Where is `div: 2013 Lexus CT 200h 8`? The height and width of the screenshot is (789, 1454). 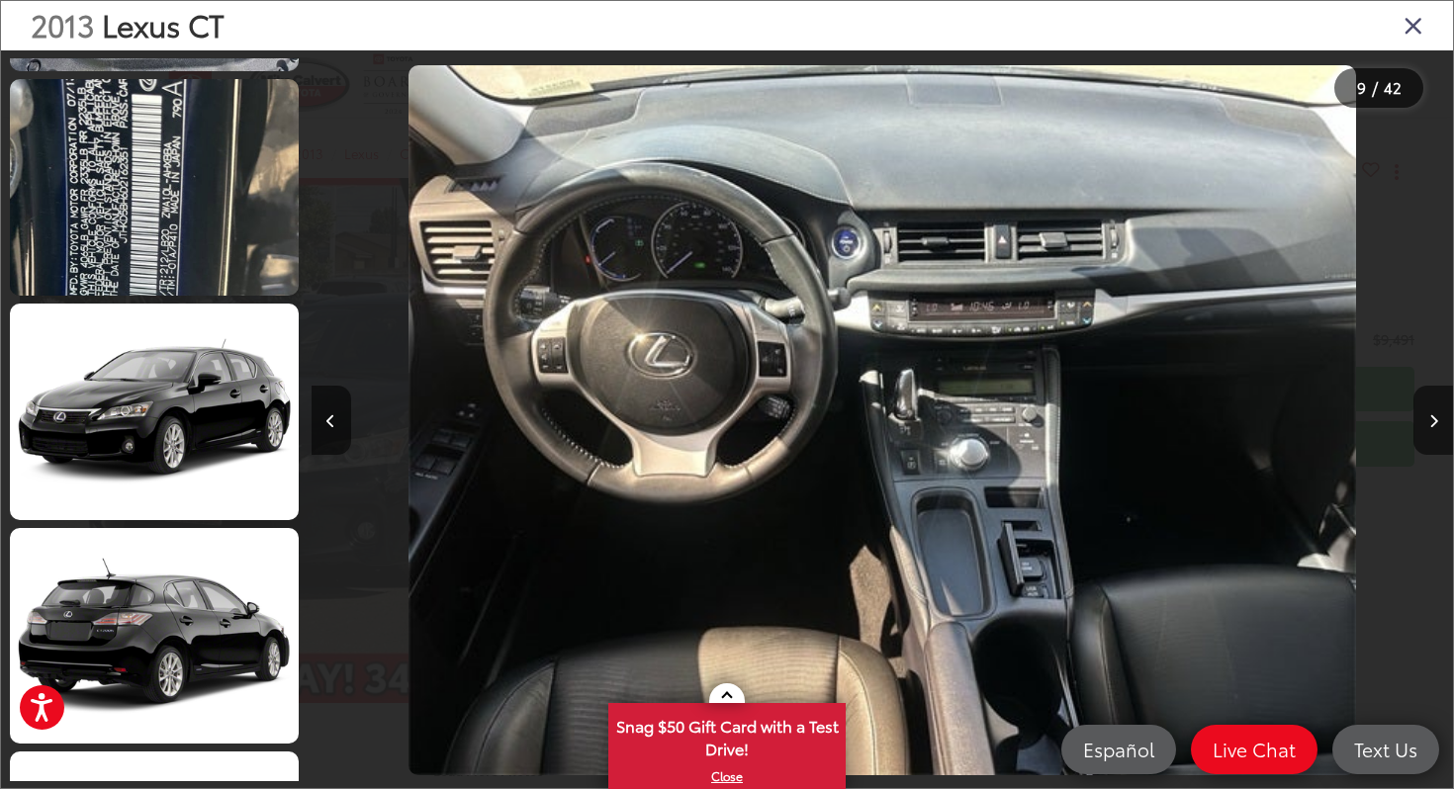 div: 2013 Lexus CT 200h 8 is located at coordinates (882, 420).